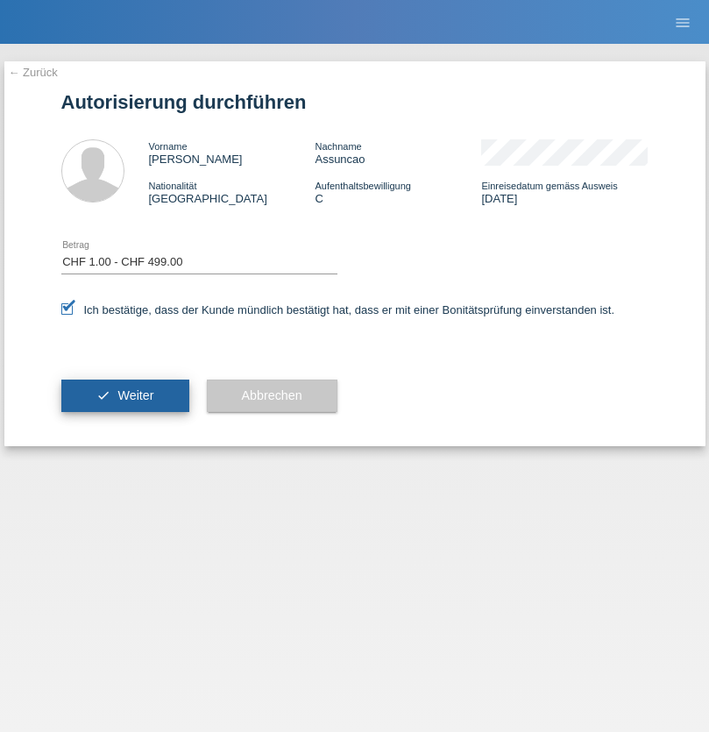  I want to click on span: Aufenthaltsbewilligung, so click(362, 186).